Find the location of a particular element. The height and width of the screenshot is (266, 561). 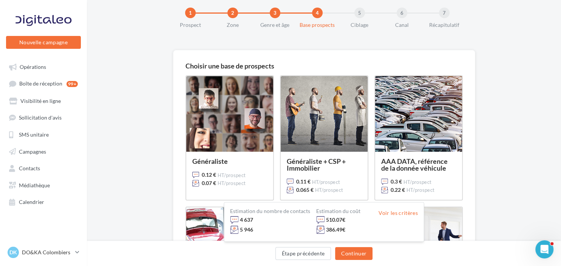

div: Zone is located at coordinates (233, 25).